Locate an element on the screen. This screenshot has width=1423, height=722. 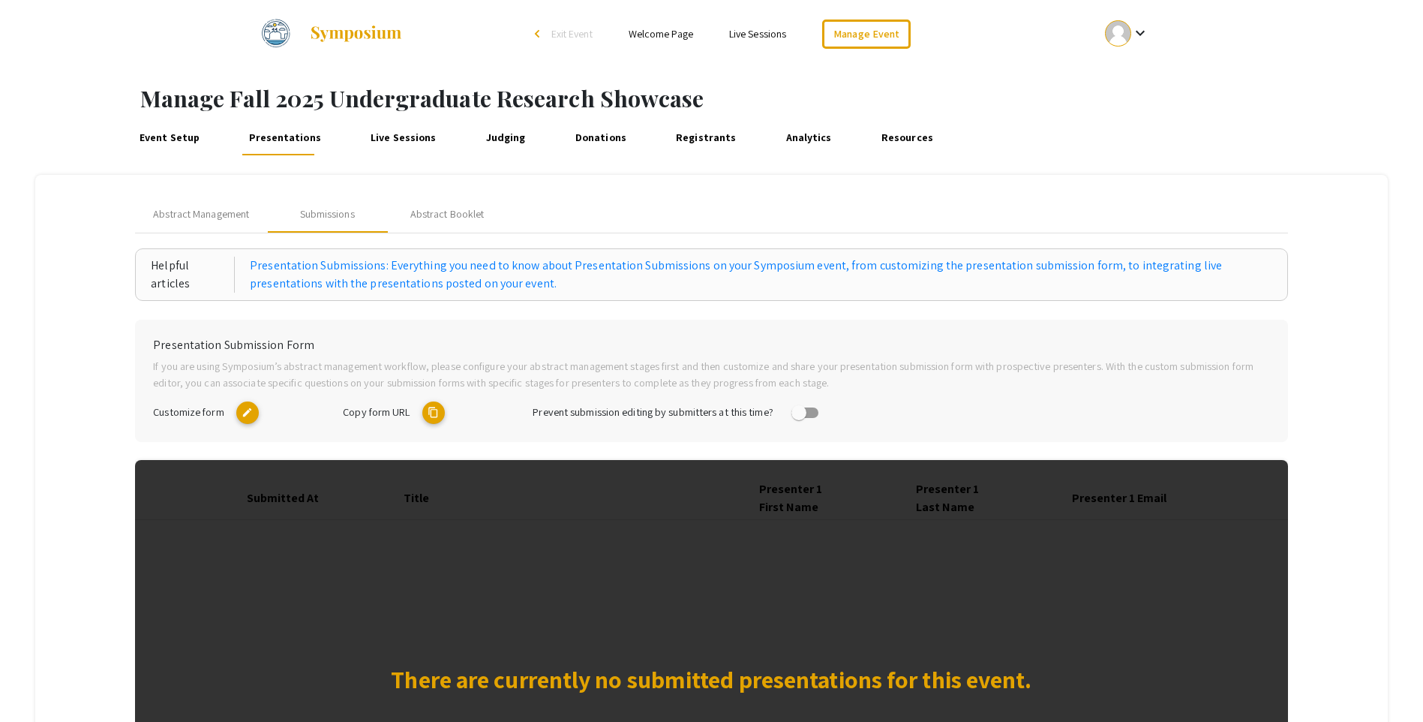
div: arrow_back_ios is located at coordinates (539, 34).